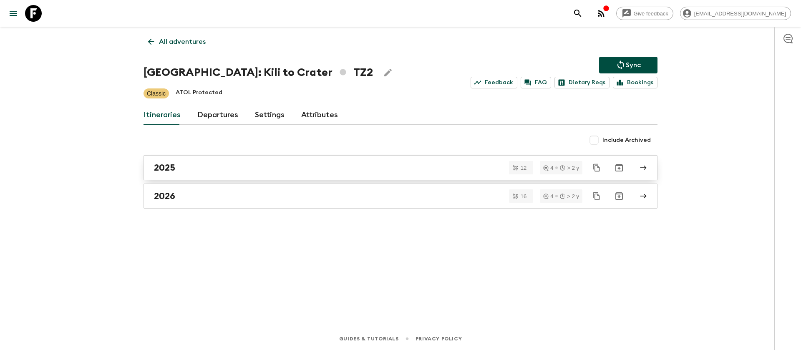 Image resolution: width=801 pixels, height=350 pixels. What do you see at coordinates (523, 196) in the screenshot?
I see `span: 16` at bounding box center [523, 196].